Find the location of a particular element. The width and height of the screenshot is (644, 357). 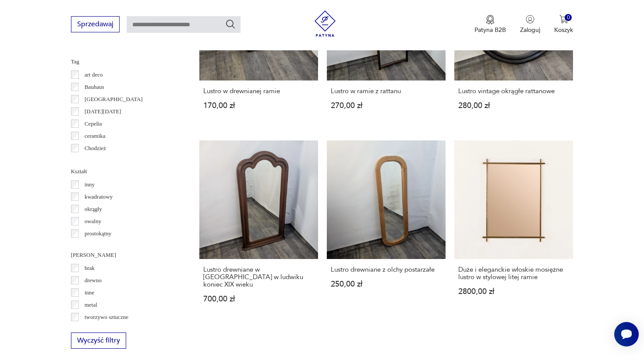

p: Cepelia is located at coordinates (93, 124).